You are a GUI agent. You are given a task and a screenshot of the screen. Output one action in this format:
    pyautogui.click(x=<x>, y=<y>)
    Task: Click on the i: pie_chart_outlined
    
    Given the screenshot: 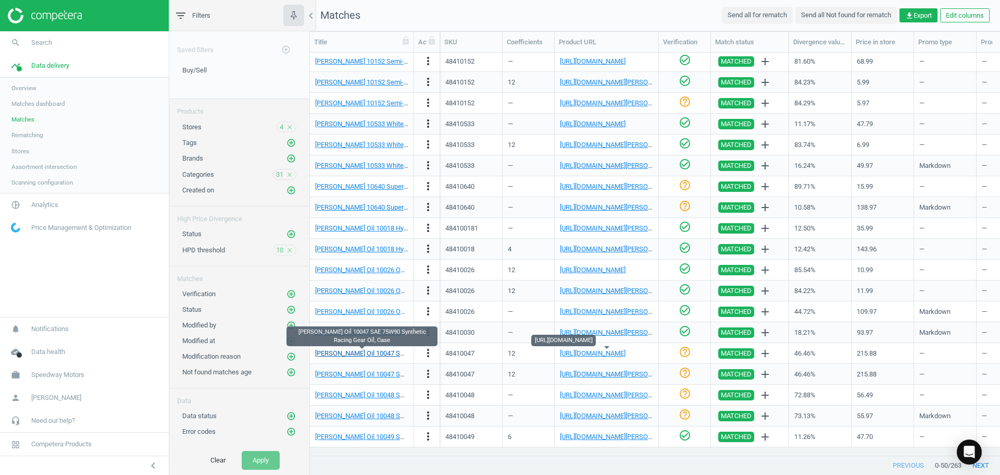 What is the action you would take?
    pyautogui.click(x=16, y=205)
    